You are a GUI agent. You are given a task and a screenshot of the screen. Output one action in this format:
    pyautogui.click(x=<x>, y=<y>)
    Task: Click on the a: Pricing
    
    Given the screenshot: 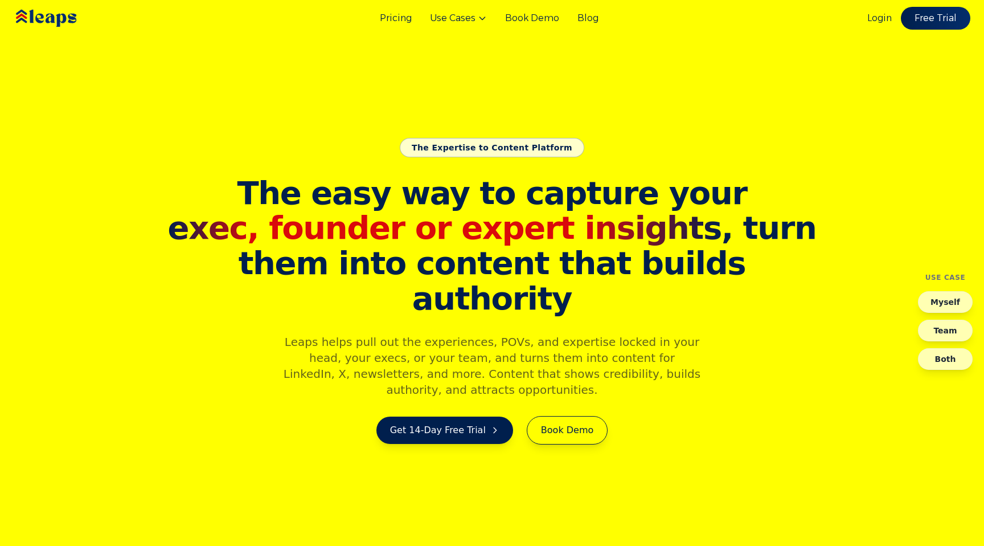 What is the action you would take?
    pyautogui.click(x=396, y=18)
    